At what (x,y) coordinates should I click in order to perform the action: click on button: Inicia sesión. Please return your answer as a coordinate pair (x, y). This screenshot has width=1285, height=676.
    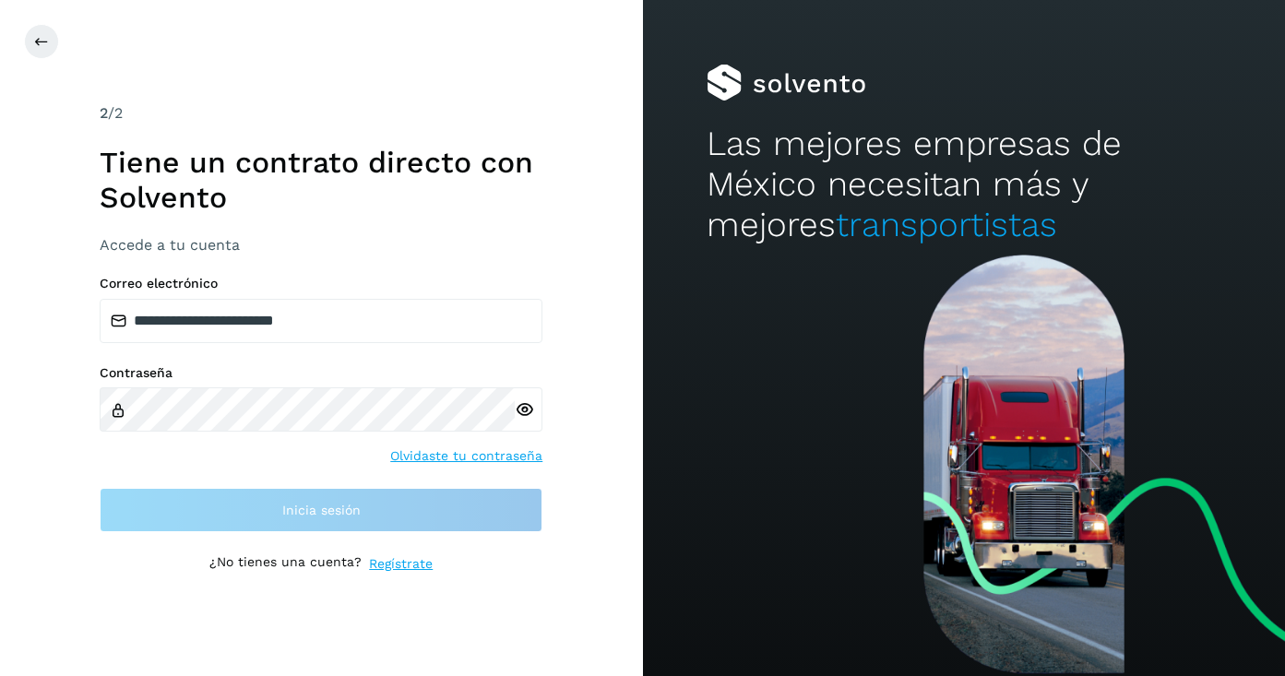
    Looking at the image, I should click on (321, 510).